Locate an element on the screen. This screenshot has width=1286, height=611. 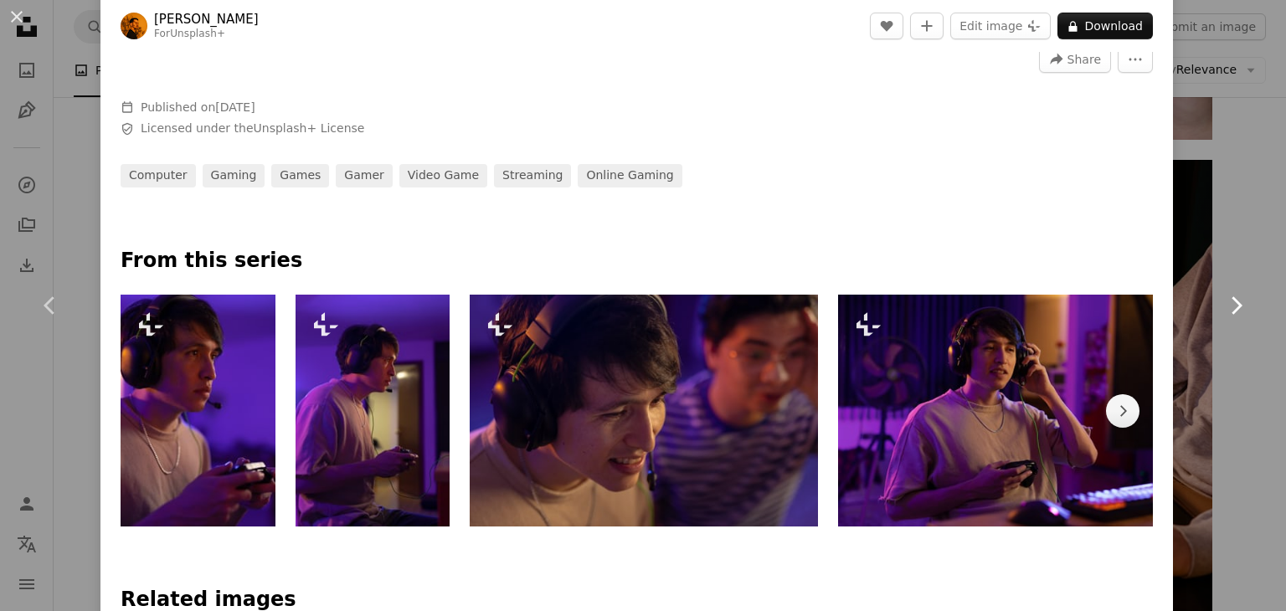
span: Share is located at coordinates (1084, 59).